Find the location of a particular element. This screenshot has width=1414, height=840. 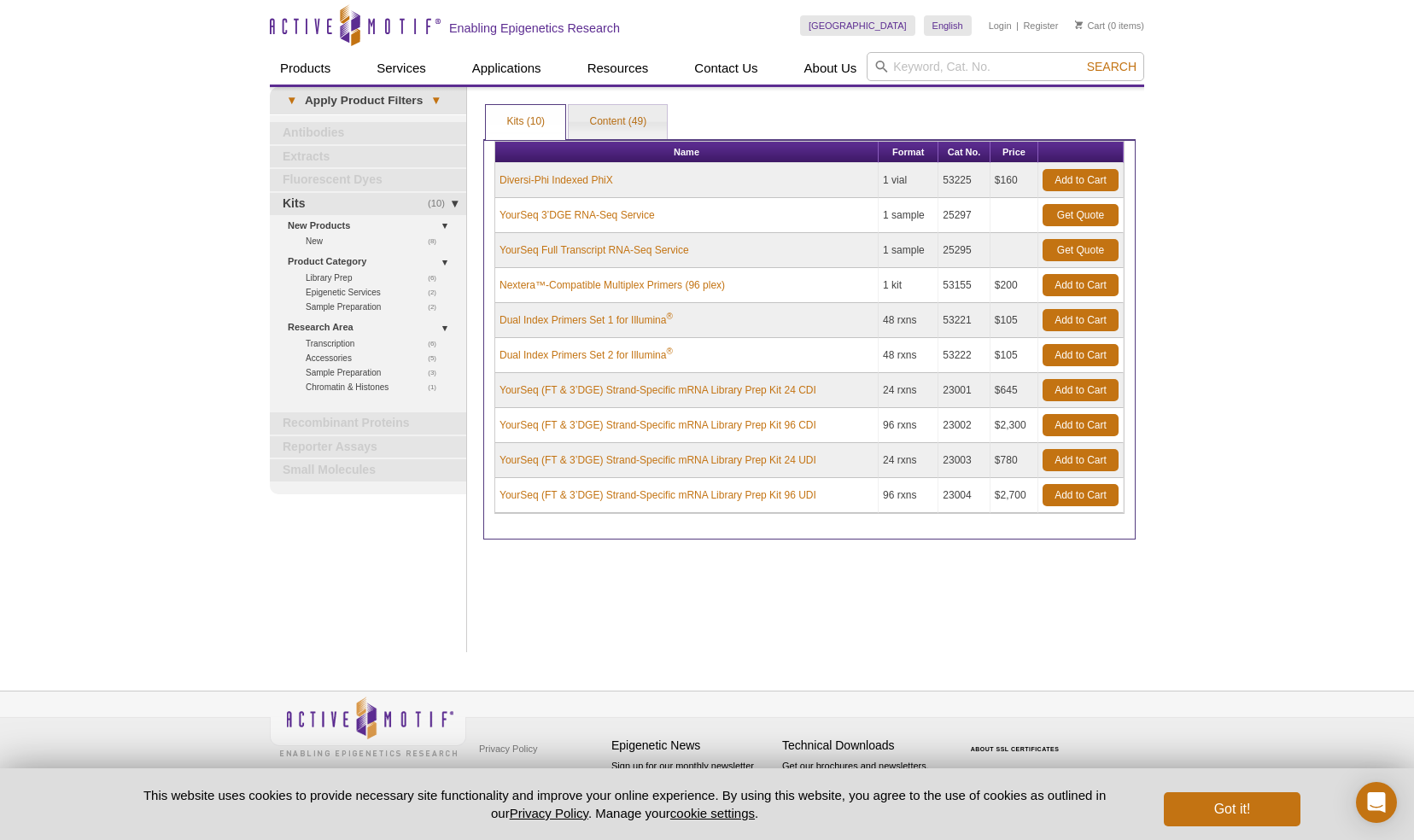

a: YourSeq (FT & 3’DGE) Strand-Specific mRNA Library Prep Kit 24 UDI is located at coordinates (657, 460).